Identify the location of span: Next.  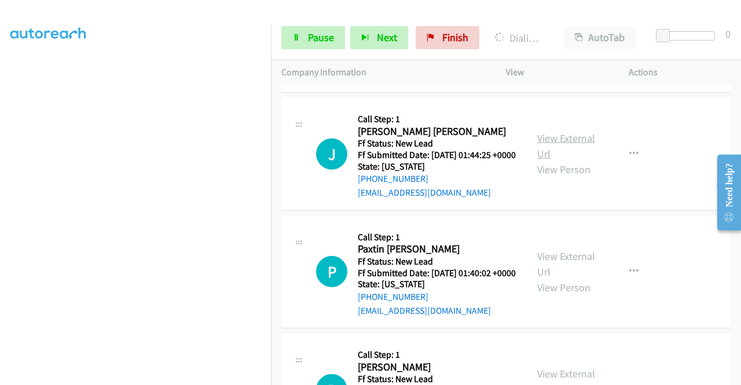
(387, 37).